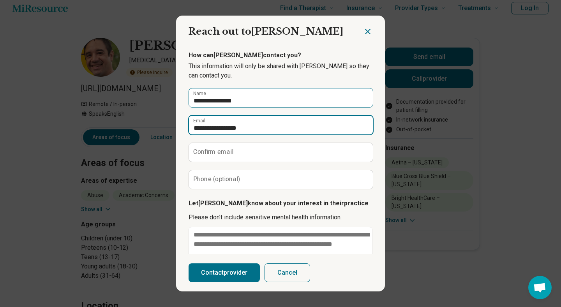 The height and width of the screenshot is (307, 561). What do you see at coordinates (224, 273) in the screenshot?
I see `button: Contactprovider` at bounding box center [224, 273].